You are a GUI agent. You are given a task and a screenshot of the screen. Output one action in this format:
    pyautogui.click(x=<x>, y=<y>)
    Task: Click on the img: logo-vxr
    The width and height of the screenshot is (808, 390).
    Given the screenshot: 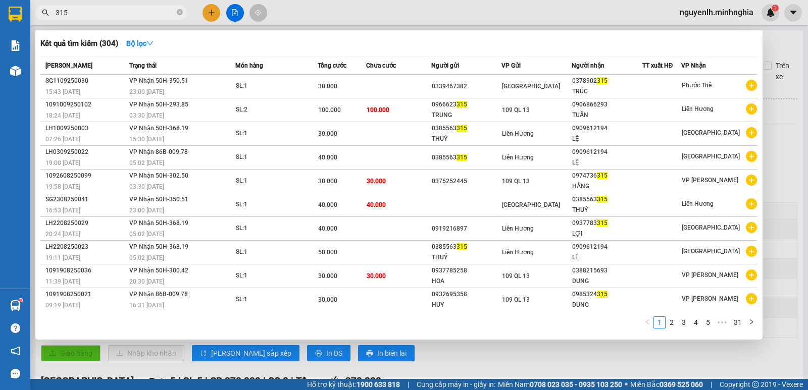 What is the action you would take?
    pyautogui.click(x=15, y=14)
    